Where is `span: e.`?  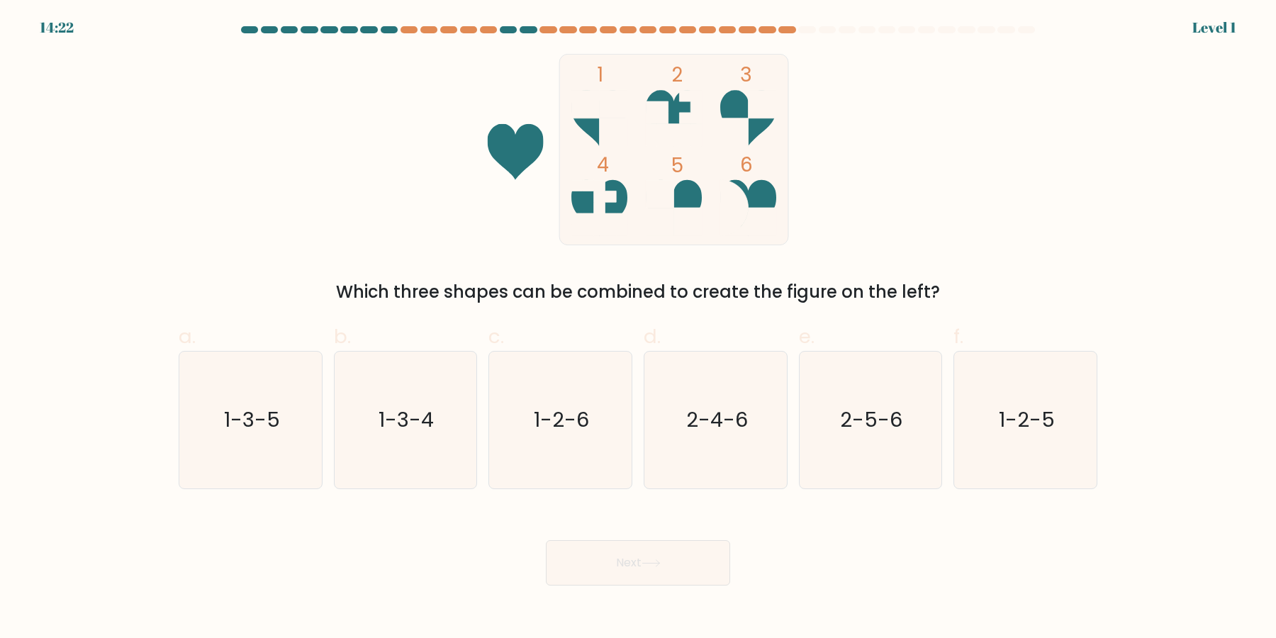
span: e. is located at coordinates (807, 336).